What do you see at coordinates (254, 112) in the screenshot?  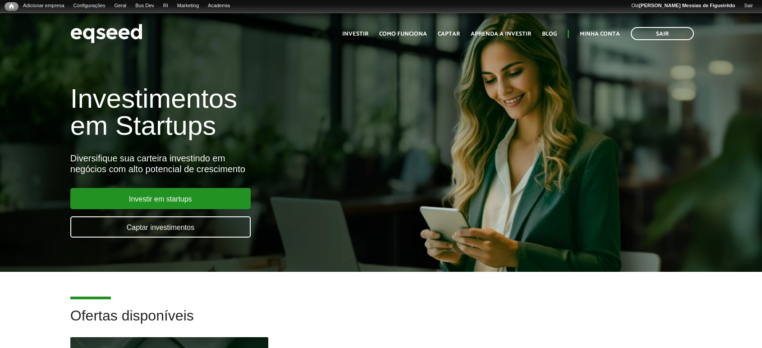 I see `h1: Investimentos em Startups` at bounding box center [254, 112].